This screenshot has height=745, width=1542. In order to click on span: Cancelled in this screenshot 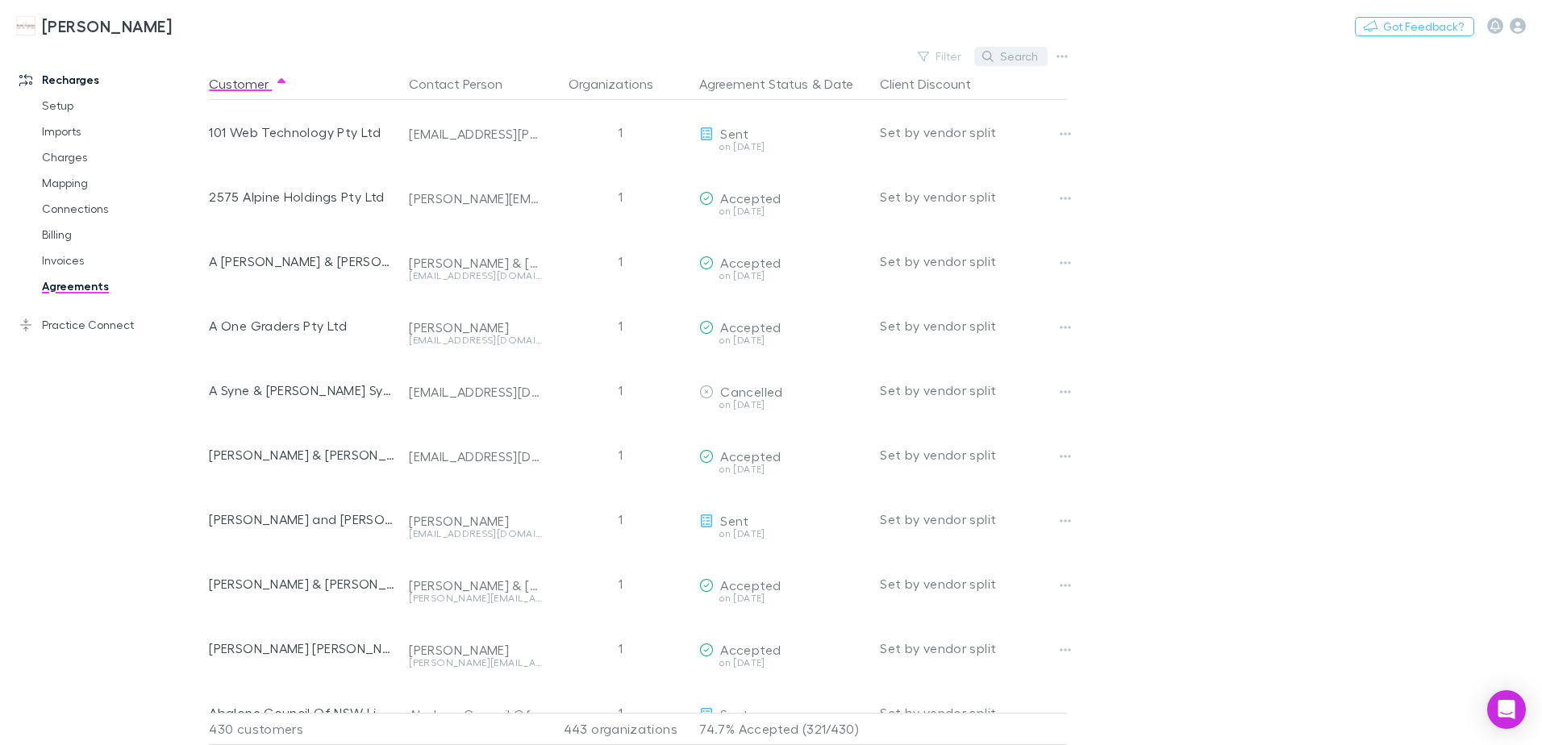, I will do `click(751, 391)`.